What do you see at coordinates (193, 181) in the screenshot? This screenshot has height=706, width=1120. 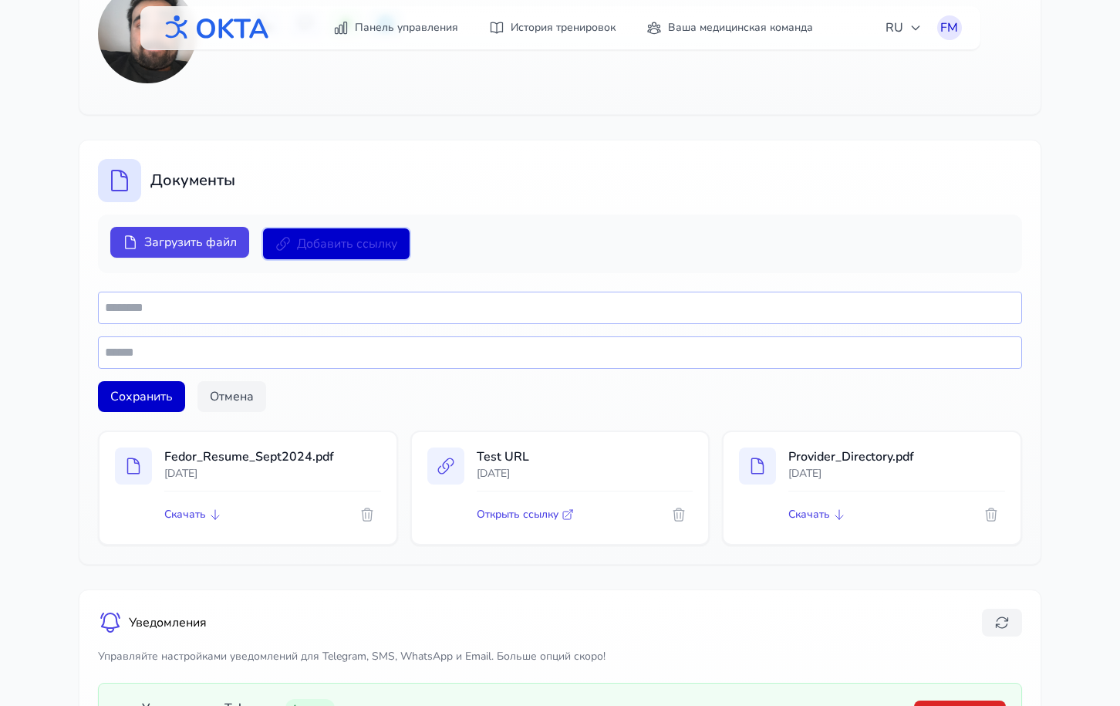 I see `h2: Документы` at bounding box center [193, 181].